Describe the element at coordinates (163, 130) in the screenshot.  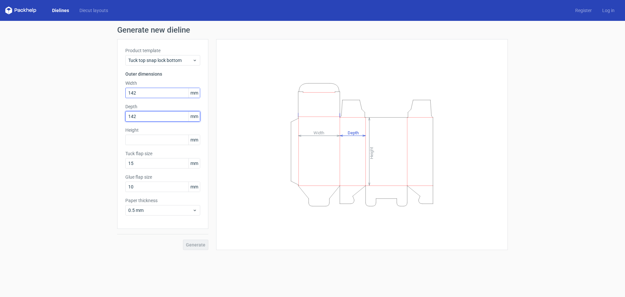
I see `label: Height` at that location.